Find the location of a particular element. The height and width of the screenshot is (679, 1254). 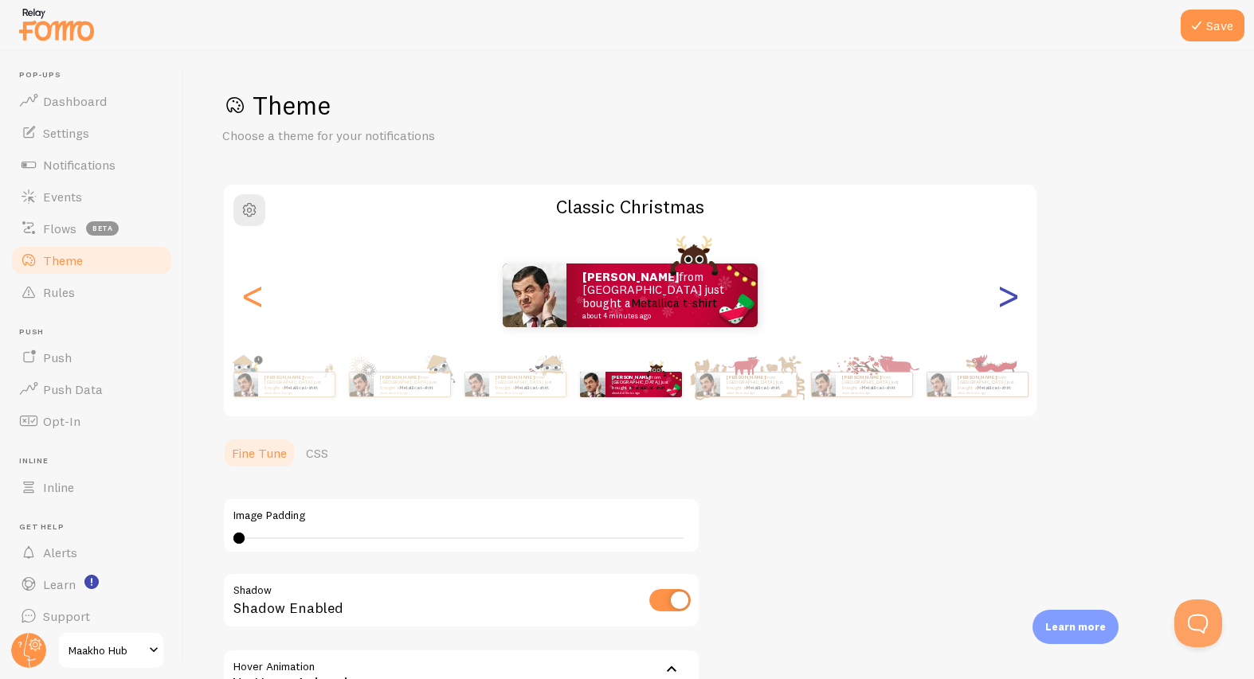

a: CSS is located at coordinates (317, 453).